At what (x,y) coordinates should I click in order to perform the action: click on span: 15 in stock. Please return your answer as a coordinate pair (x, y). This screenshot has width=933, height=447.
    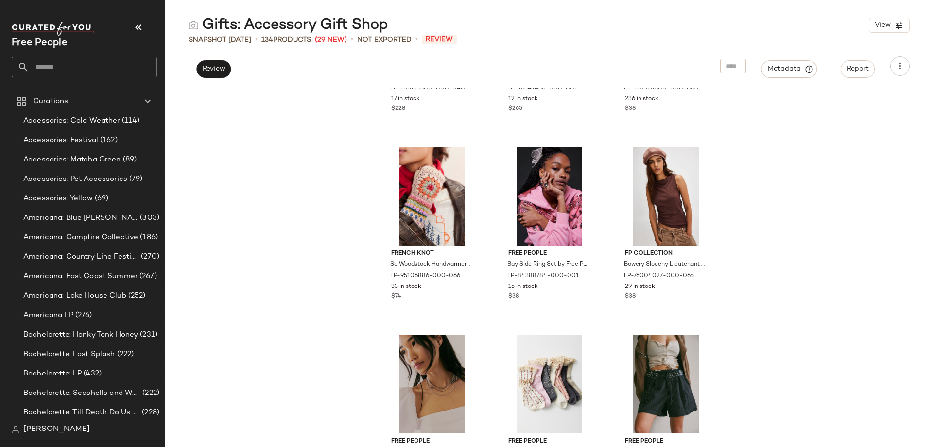
    Looking at the image, I should click on (523, 287).